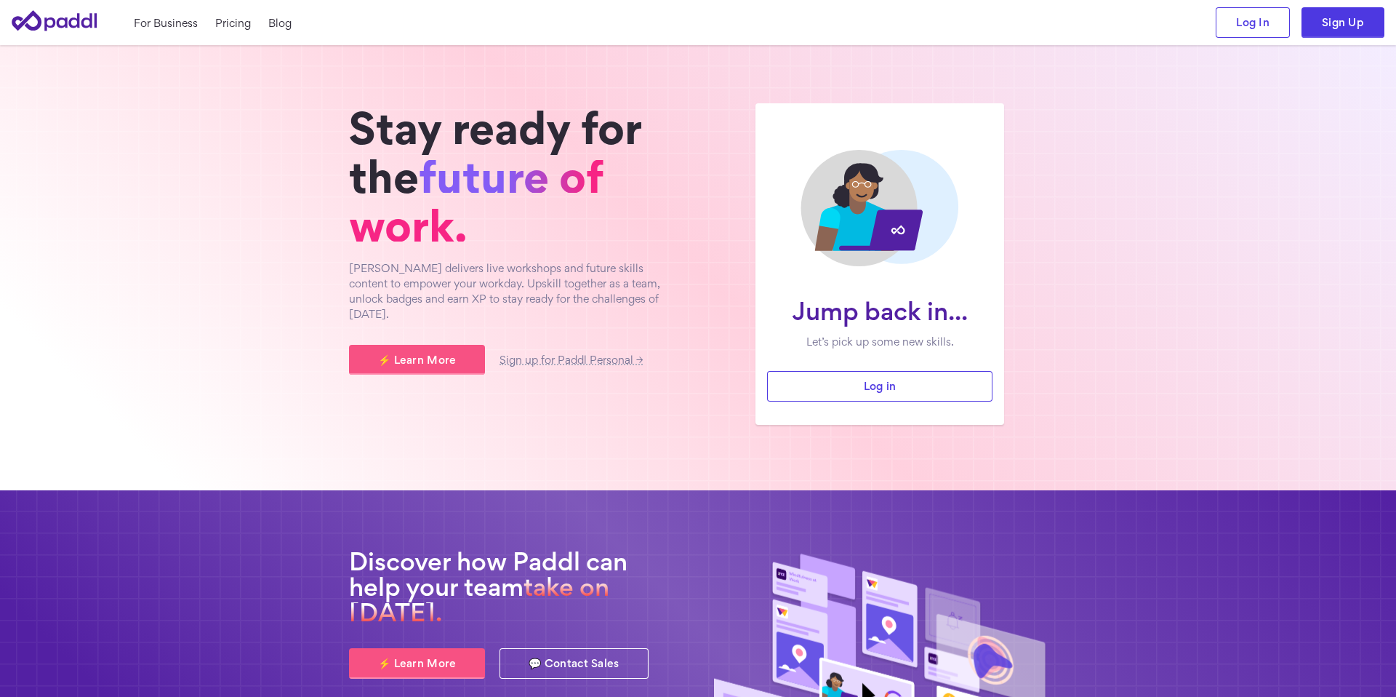  Describe the element at coordinates (476, 201) in the screenshot. I see `span: future of work.` at that location.